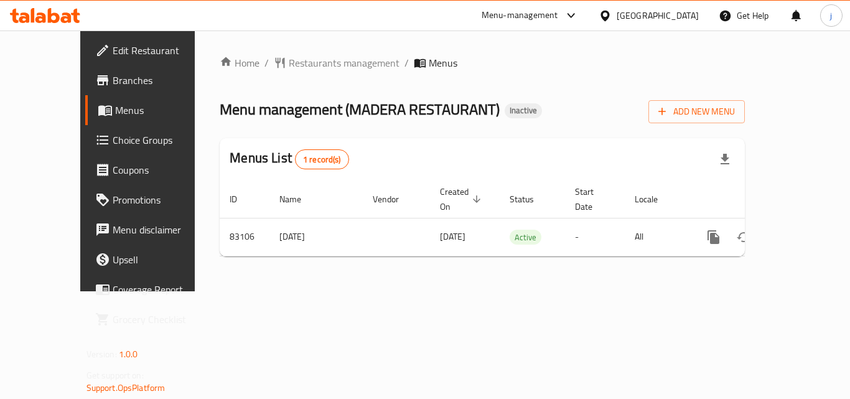 The height and width of the screenshot is (399, 850). I want to click on a: Restaurants management, so click(336, 63).